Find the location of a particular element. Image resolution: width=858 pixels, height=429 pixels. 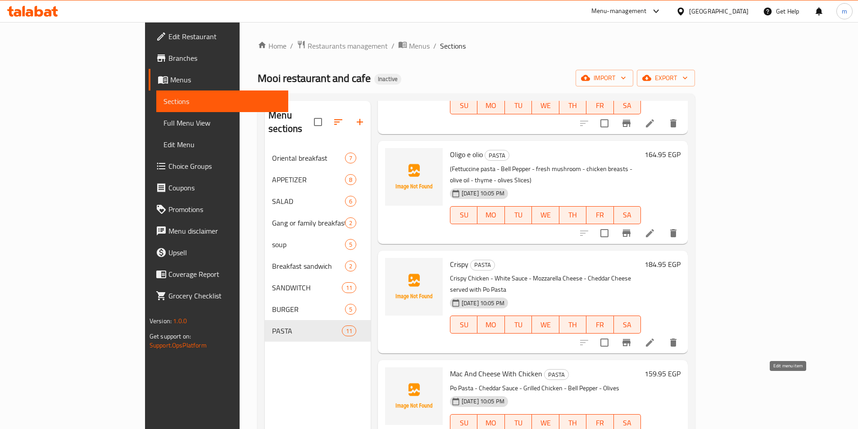

img: Mac And Cheese With Chicken is located at coordinates (414, 396).